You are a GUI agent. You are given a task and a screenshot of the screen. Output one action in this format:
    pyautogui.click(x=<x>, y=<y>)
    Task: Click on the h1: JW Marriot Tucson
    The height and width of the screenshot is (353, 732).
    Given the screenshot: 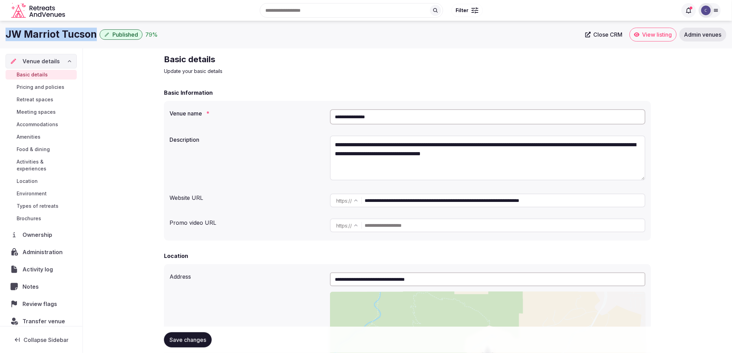 What is the action you would take?
    pyautogui.click(x=51, y=34)
    